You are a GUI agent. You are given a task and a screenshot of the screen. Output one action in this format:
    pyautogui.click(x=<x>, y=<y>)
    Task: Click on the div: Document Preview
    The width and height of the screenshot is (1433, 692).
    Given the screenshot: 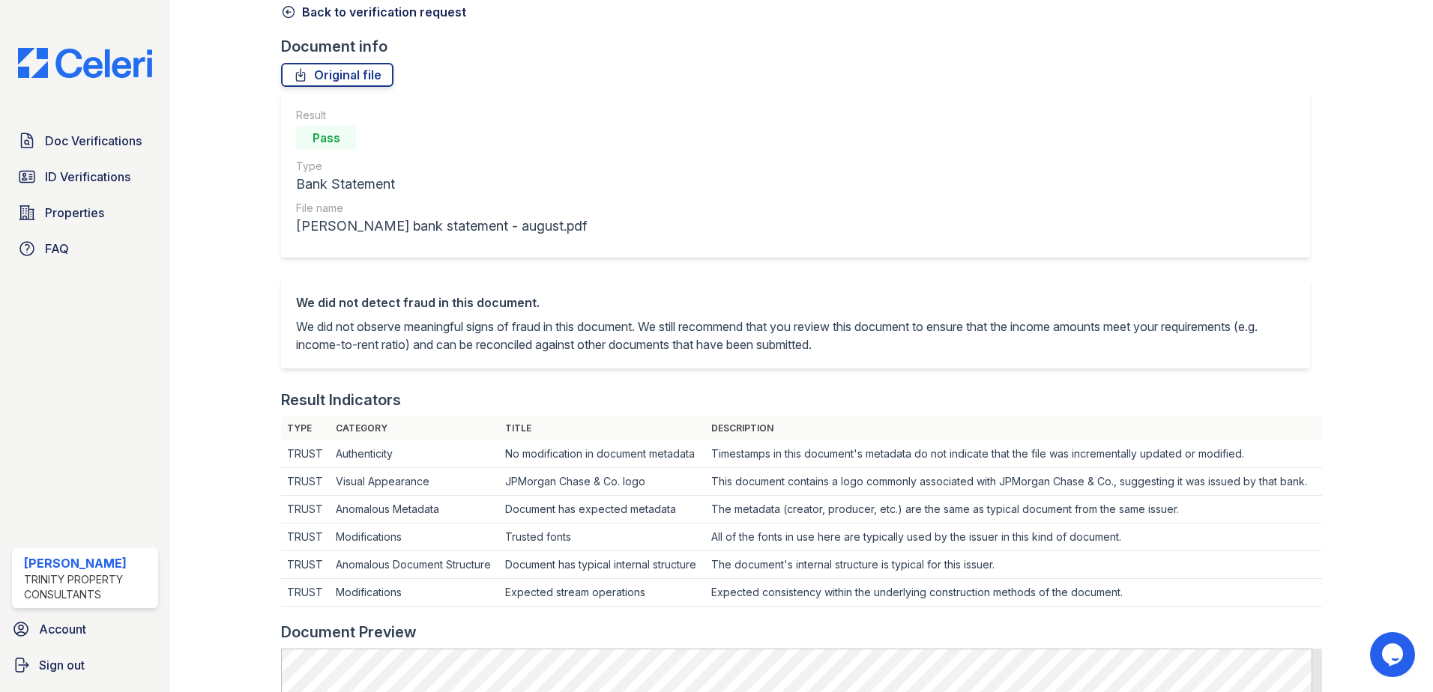 What is the action you would take?
    pyautogui.click(x=348, y=632)
    